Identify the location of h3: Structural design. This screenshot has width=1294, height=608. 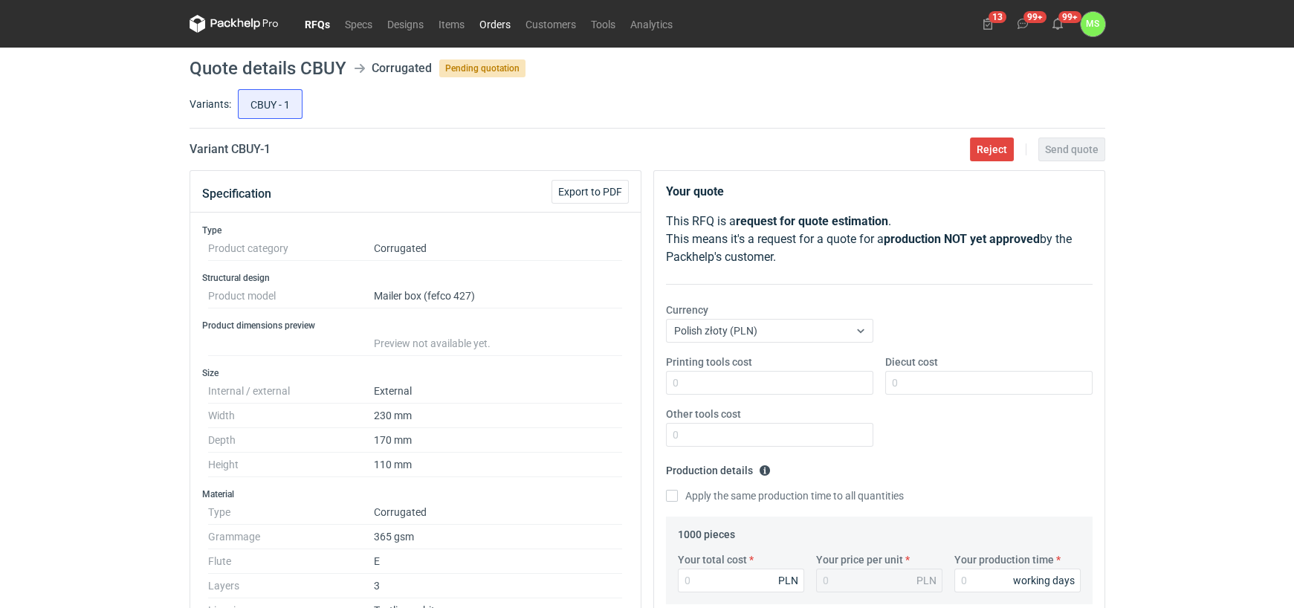
(415, 278).